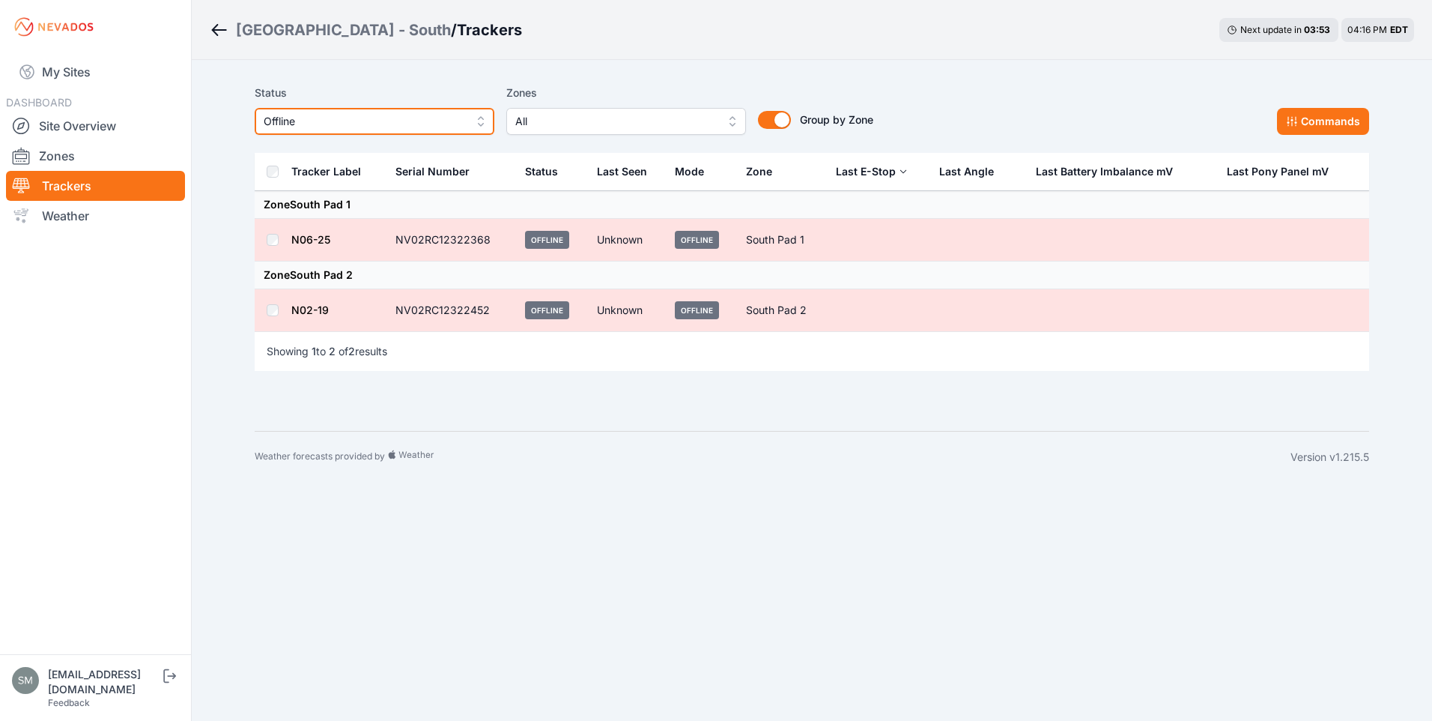  Describe the element at coordinates (1278, 172) in the screenshot. I see `div: Last Pony Panel mV` at that location.